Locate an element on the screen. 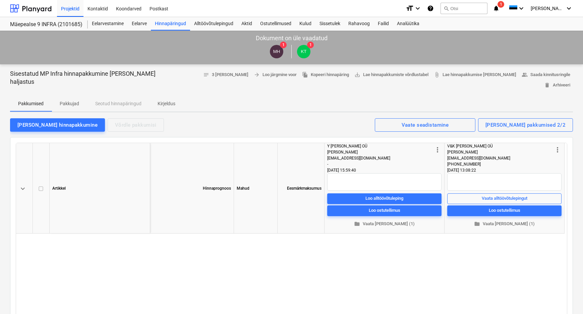 The width and height of the screenshot is (583, 314). div: Kulud is located at coordinates (306, 24).